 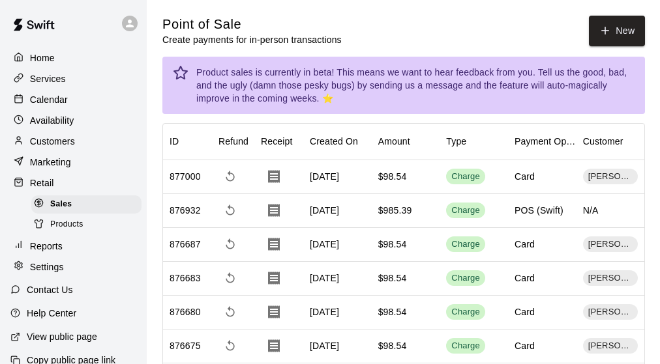 What do you see at coordinates (185, 346) in the screenshot?
I see `div: 876675` at bounding box center [185, 346].